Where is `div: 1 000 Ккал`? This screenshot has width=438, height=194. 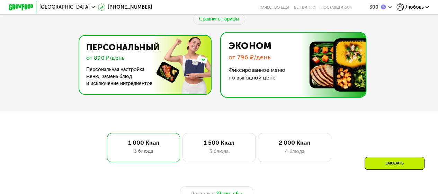 div: 1 000 Ккал is located at coordinates (143, 142).